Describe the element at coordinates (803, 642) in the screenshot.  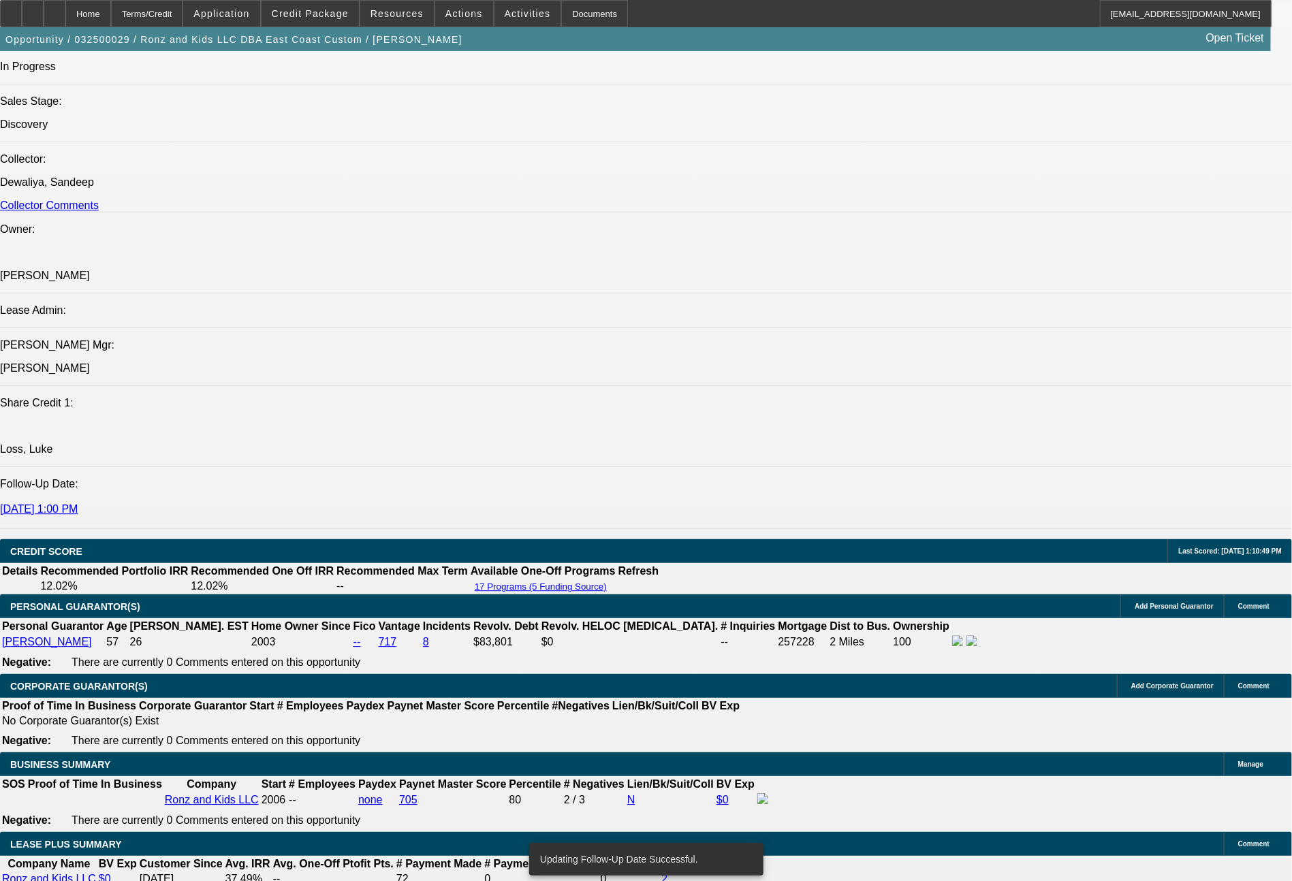
I see `td: 257228` at that location.